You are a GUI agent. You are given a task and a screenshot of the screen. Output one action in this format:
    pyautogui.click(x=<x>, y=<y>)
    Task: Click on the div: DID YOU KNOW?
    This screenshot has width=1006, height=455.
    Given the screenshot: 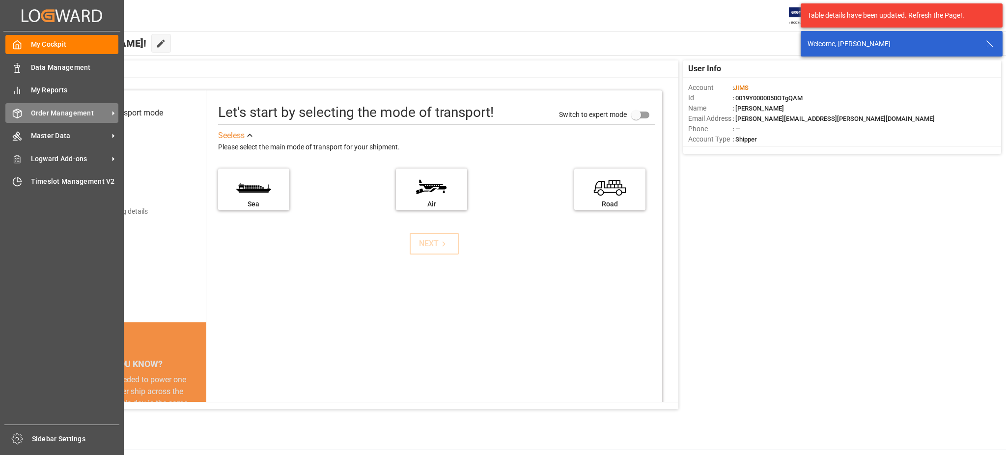 What is the action you would take?
    pyautogui.click(x=130, y=364)
    